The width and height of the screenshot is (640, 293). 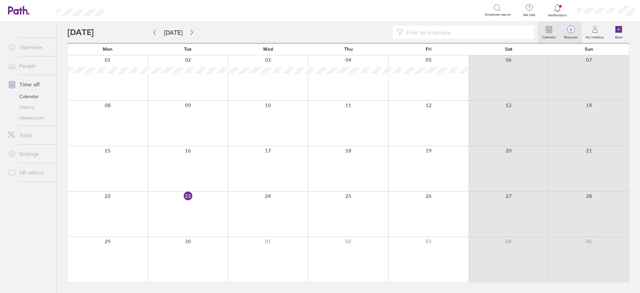 I want to click on div: Search, so click(x=130, y=10).